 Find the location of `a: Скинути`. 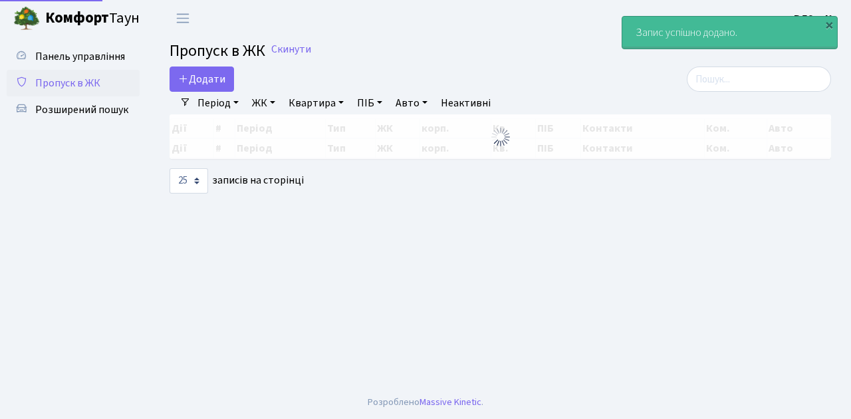

a: Скинути is located at coordinates (291, 49).